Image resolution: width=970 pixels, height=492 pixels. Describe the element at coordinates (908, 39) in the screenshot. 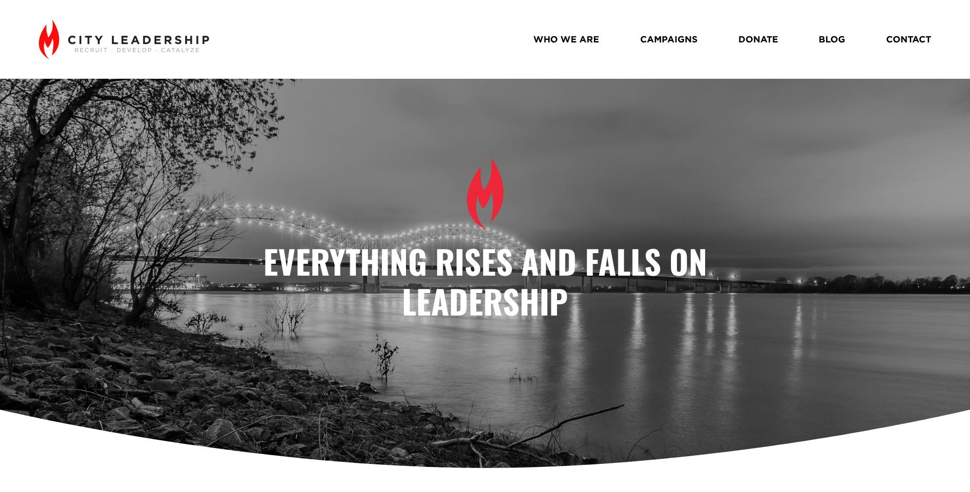

I see `a: CONTACT` at that location.